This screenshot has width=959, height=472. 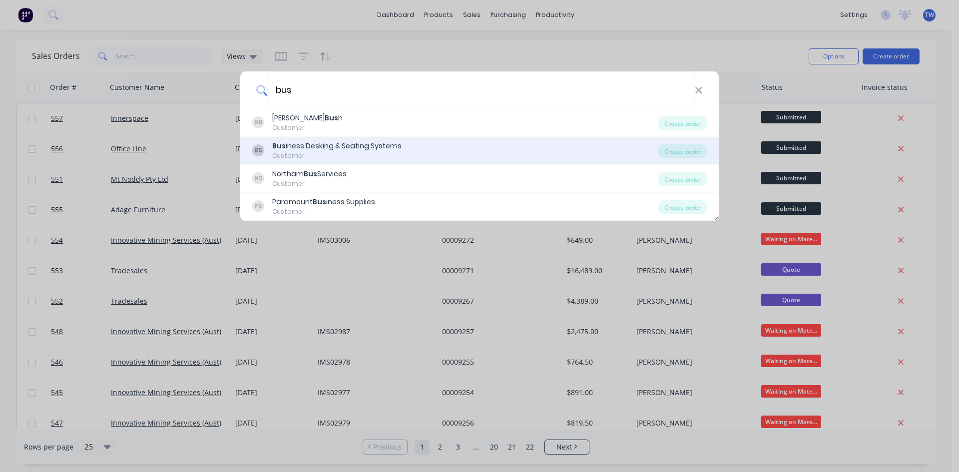 What do you see at coordinates (337, 146) in the screenshot?
I see `div: iness Desking & Seating Systems` at bounding box center [337, 146].